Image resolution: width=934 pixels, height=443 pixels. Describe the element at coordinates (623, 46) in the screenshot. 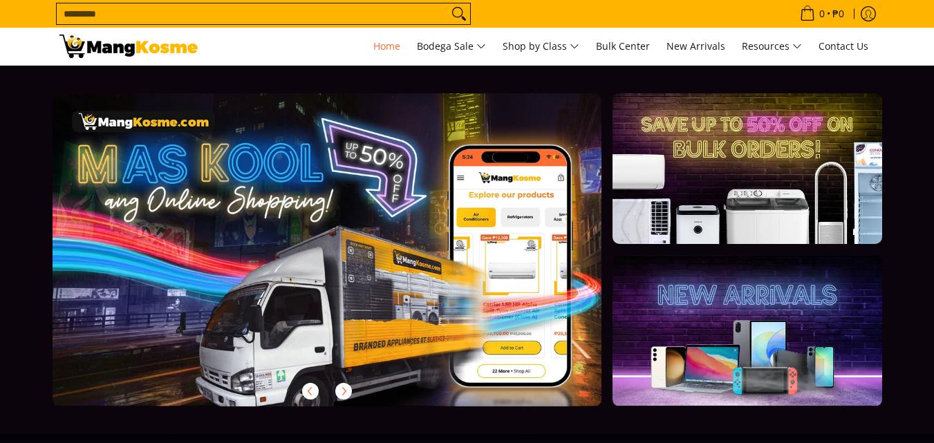

I see `span: Bulk Center` at that location.